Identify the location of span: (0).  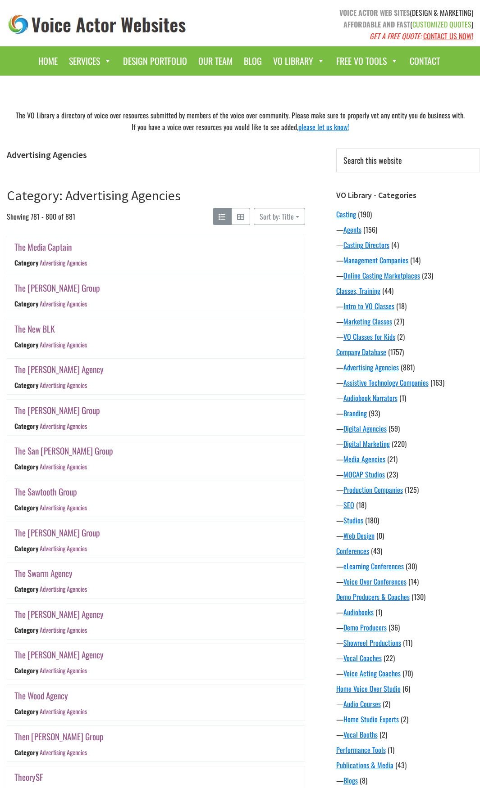
(380, 536).